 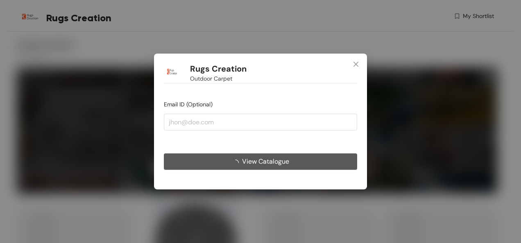 What do you see at coordinates (261, 162) in the screenshot?
I see `button: View Catalogue` at bounding box center [261, 162].